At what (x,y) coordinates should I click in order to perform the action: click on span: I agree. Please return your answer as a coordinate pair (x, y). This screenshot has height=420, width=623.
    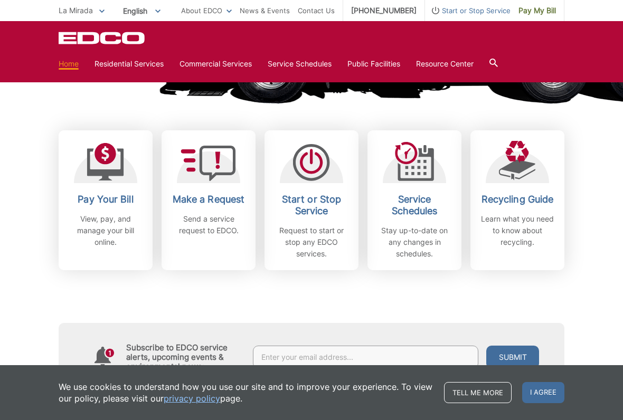
    Looking at the image, I should click on (543, 393).